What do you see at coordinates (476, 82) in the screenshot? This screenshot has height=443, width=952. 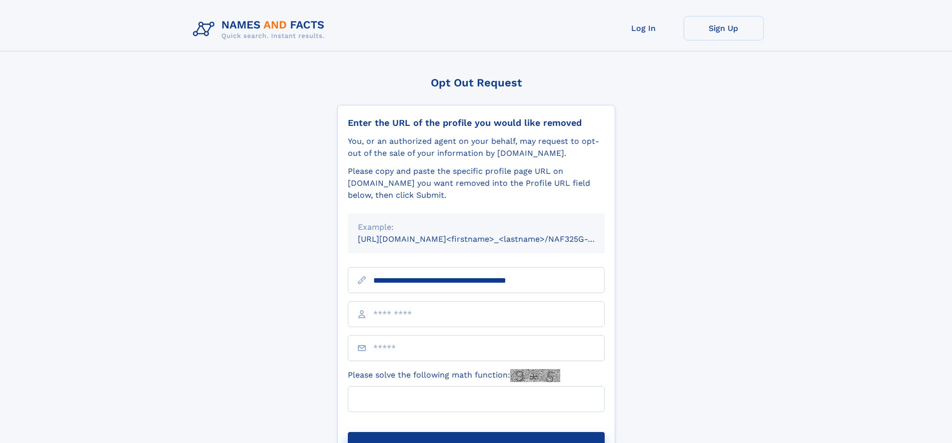 I see `div: Opt Out Request` at bounding box center [476, 82].